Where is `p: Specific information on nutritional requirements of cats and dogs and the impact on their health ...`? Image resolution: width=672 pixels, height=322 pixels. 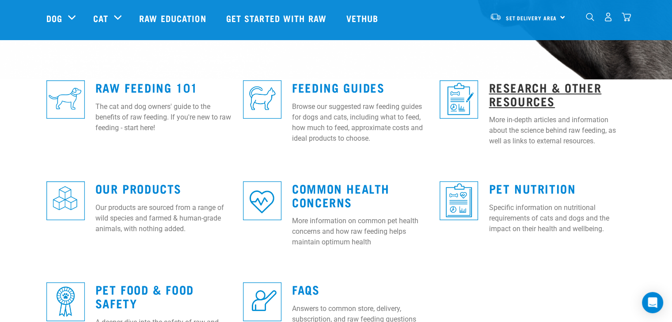 p: Specific information on nutritional requirements of cats and dogs and the impact on their health ... is located at coordinates (557, 219).